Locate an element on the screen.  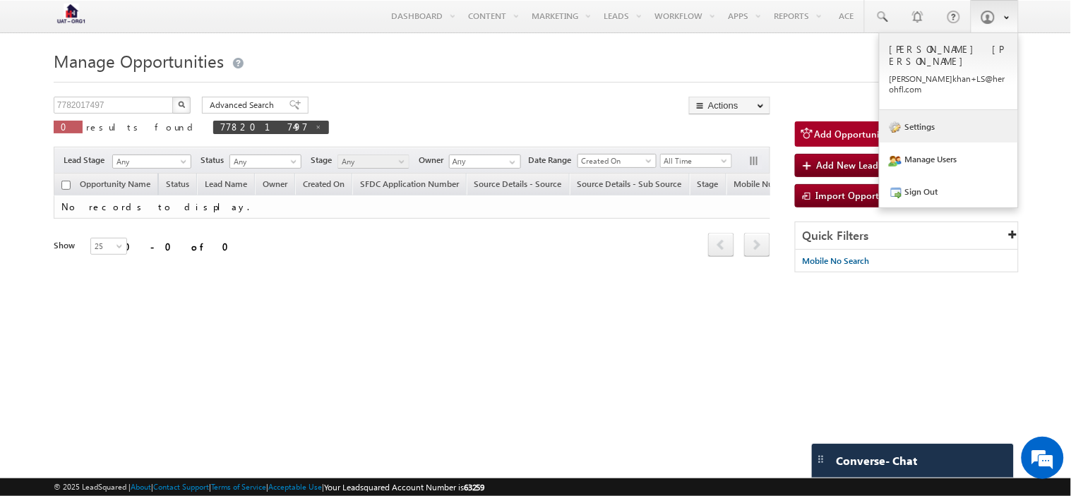
img: Search is located at coordinates (181, 104).